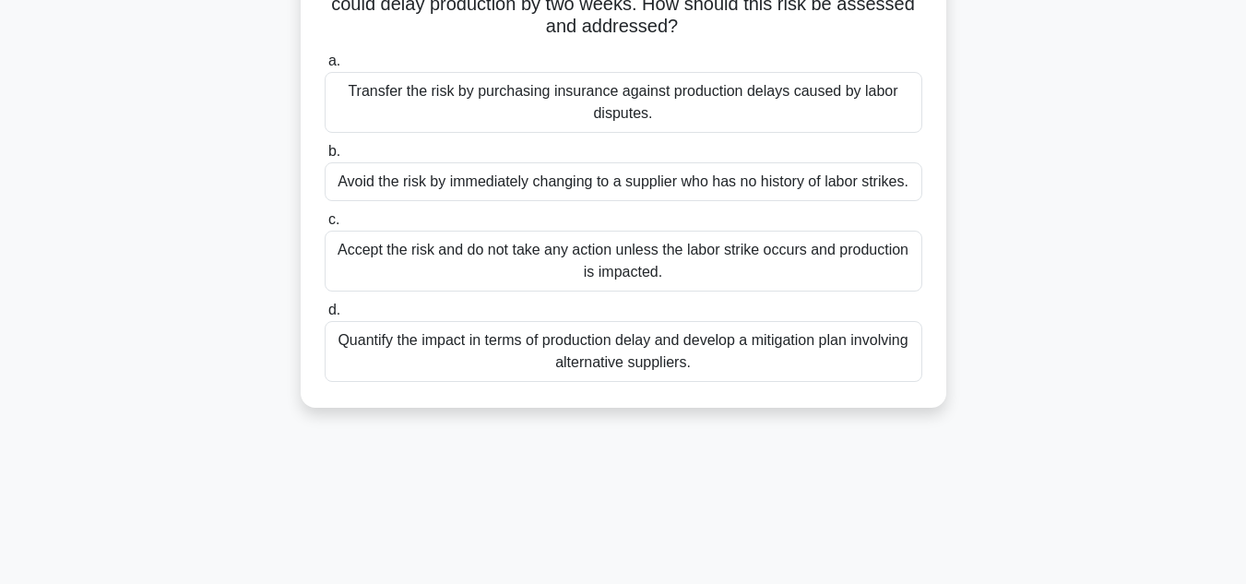 The width and height of the screenshot is (1246, 584). Describe the element at coordinates (334, 309) in the screenshot. I see `span: d.` at that location.